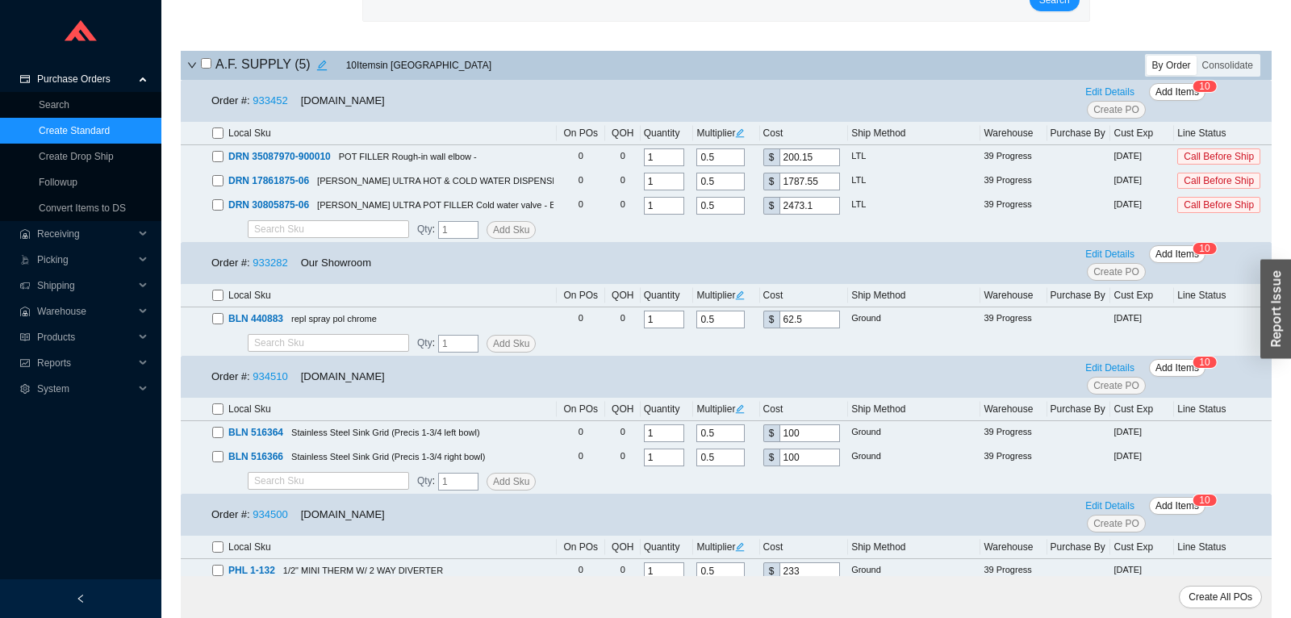 This screenshot has height=618, width=1291. What do you see at coordinates (252, 570) in the screenshot?
I see `span: PHL 1-132` at bounding box center [252, 570].